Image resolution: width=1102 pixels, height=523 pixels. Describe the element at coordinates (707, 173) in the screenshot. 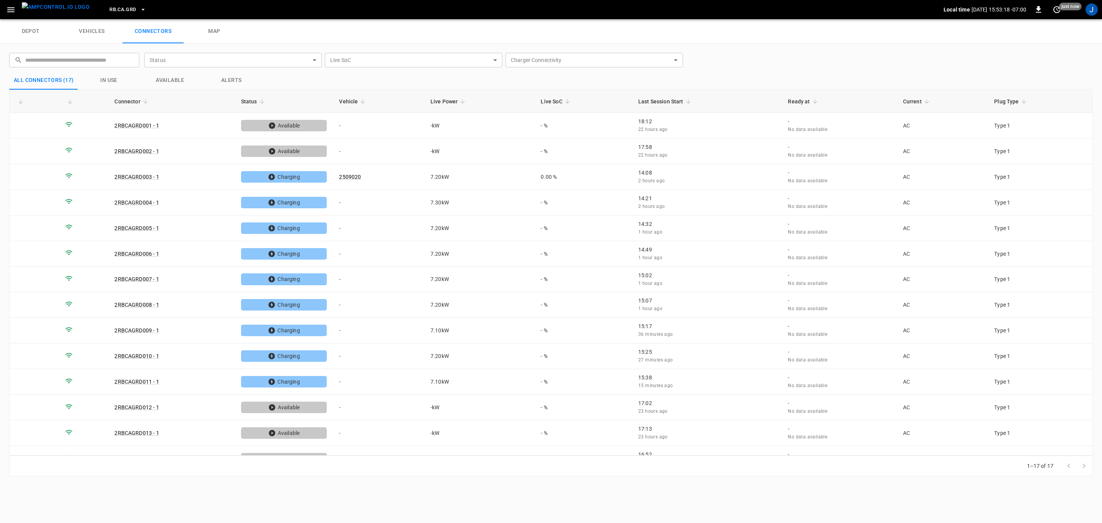

I see `p: 14:08` at that location.